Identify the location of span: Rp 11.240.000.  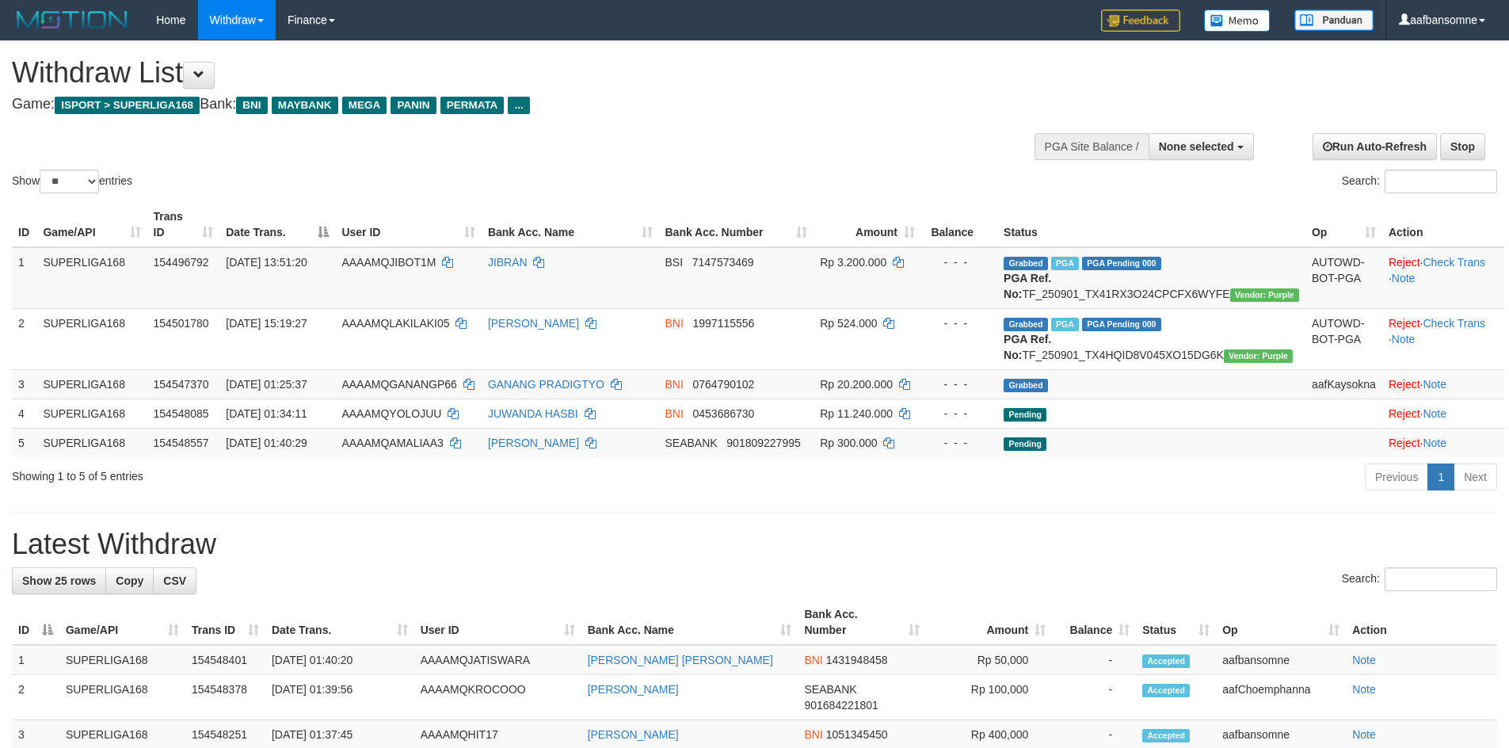
(857, 414).